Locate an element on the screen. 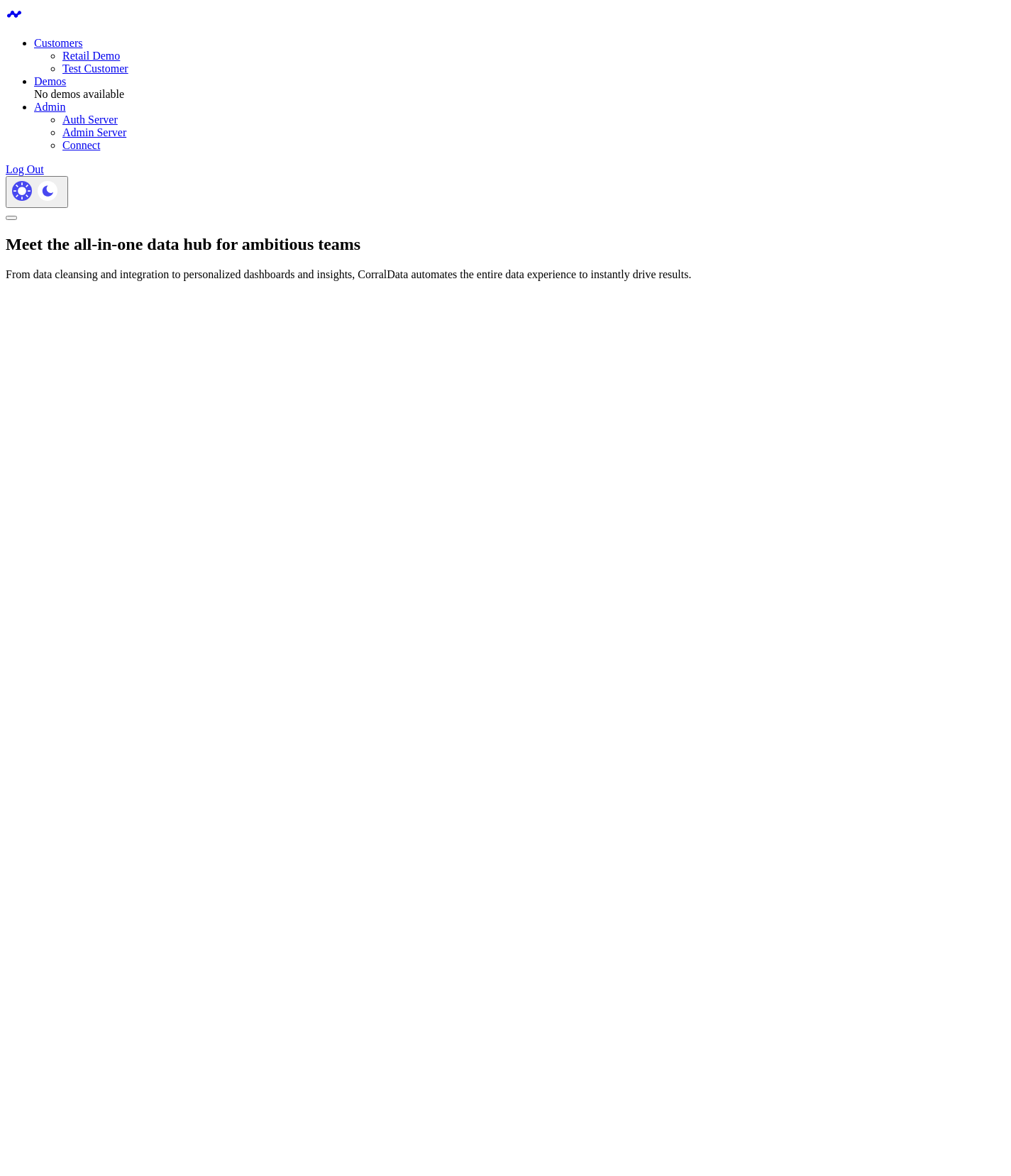 The height and width of the screenshot is (1176, 1011). a: Admin Server is located at coordinates (95, 132).